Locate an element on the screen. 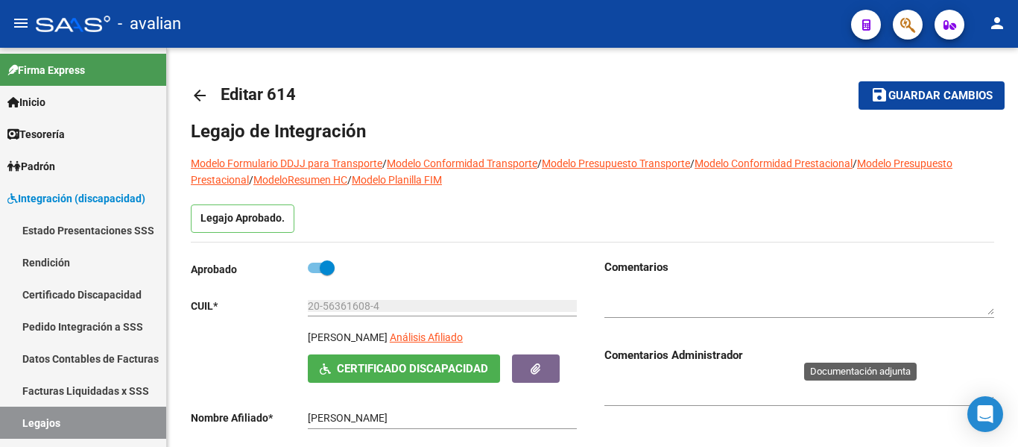  h3: Comentarios is located at coordinates (799, 267).